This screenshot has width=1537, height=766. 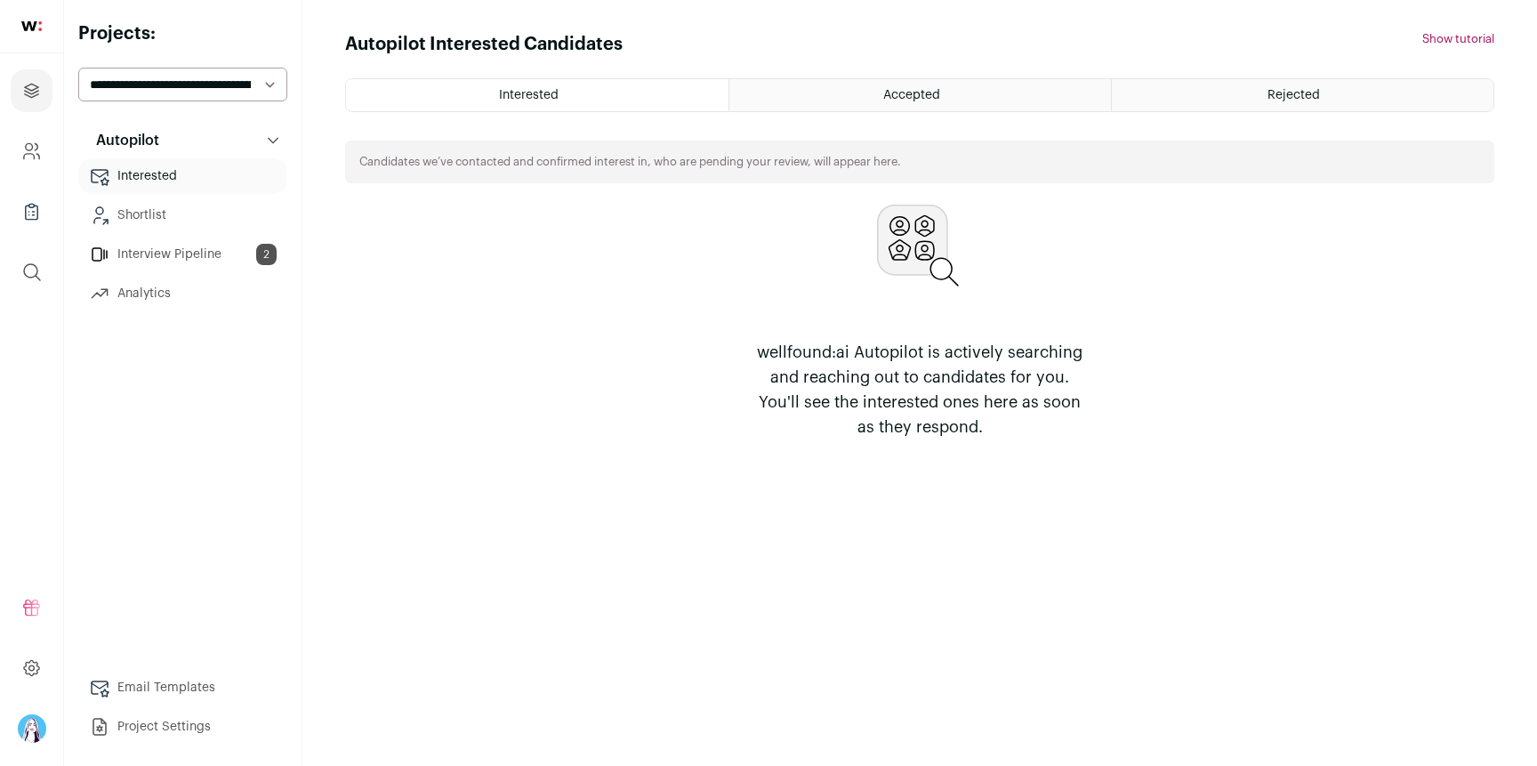 What do you see at coordinates (182, 293) in the screenshot?
I see `a: Analytics` at bounding box center [182, 293].